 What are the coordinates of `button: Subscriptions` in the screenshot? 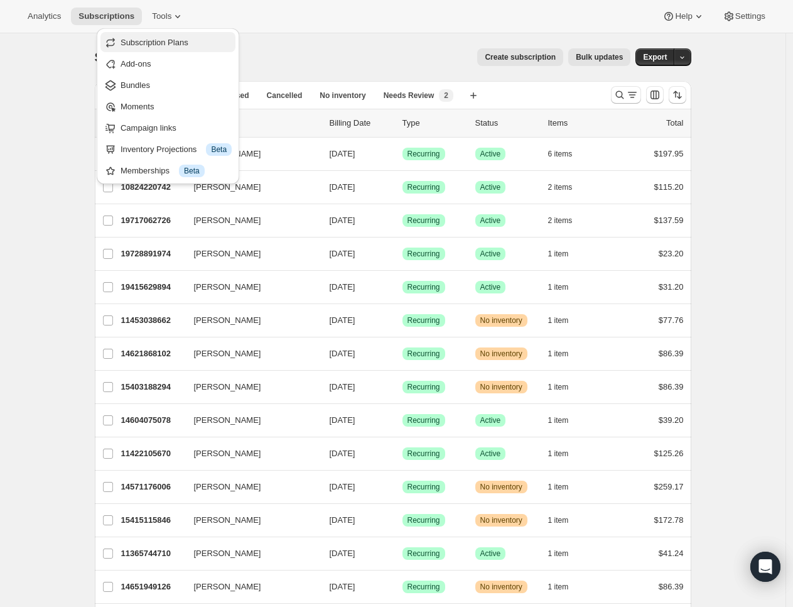 It's located at (106, 16).